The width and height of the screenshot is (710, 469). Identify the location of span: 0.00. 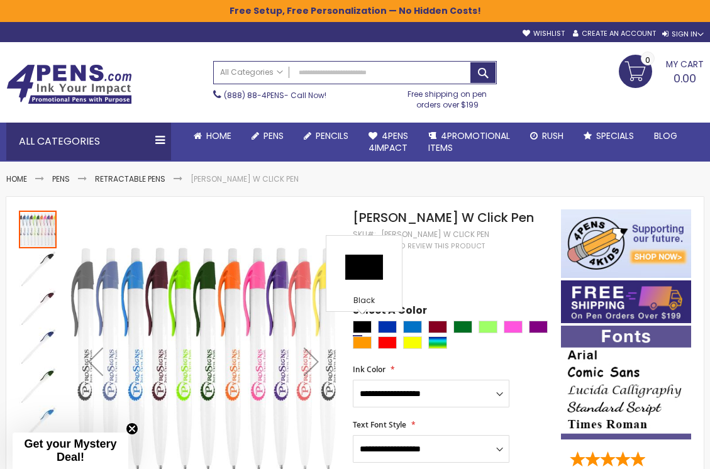
(685, 78).